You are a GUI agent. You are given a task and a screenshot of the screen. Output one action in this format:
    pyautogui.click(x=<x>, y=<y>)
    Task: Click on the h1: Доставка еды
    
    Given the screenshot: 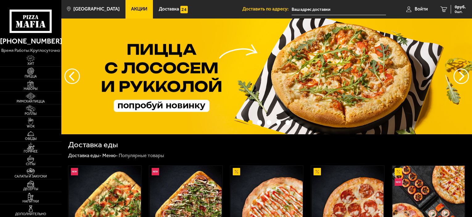 What is the action you would take?
    pyautogui.click(x=93, y=145)
    